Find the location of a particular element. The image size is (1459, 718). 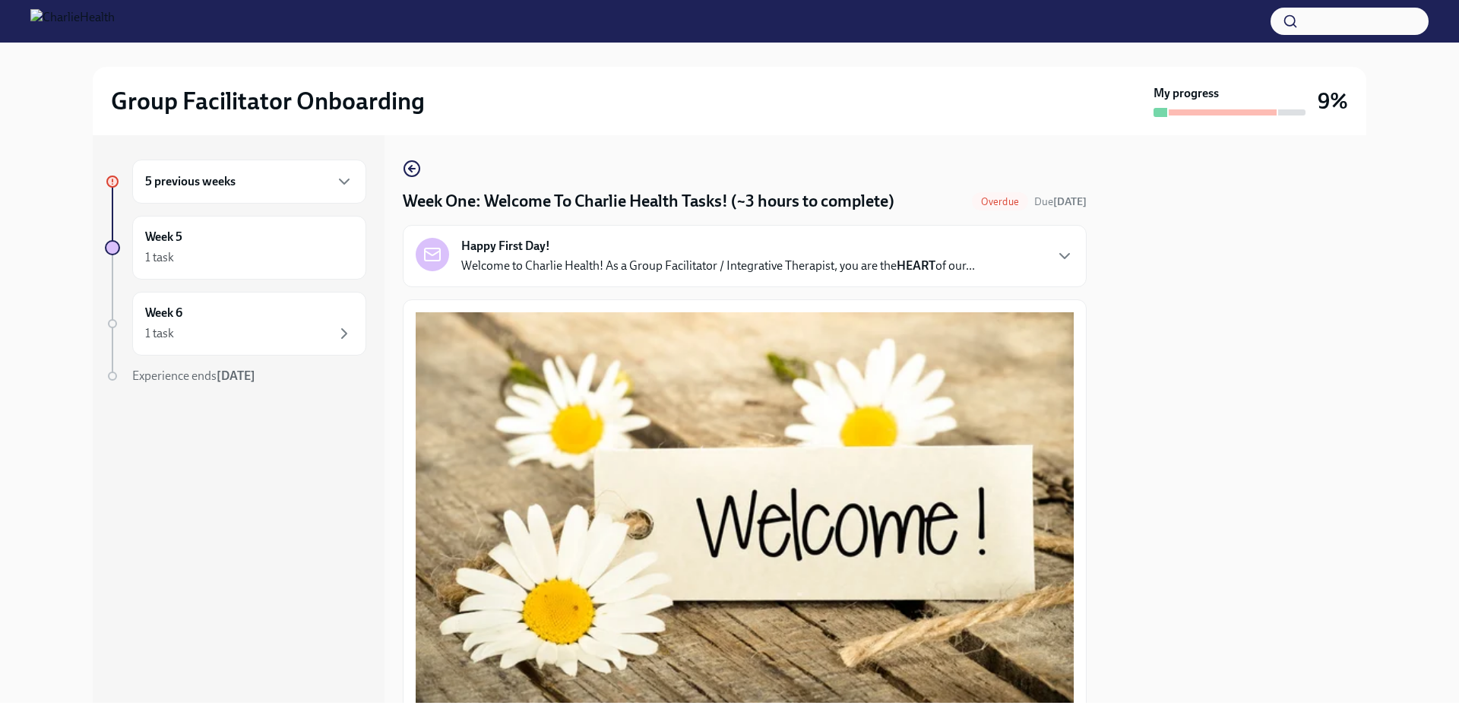

h4: Week One: Welcome To Charlie Health Tasks! (~3 hours to complete) is located at coordinates (648, 201).